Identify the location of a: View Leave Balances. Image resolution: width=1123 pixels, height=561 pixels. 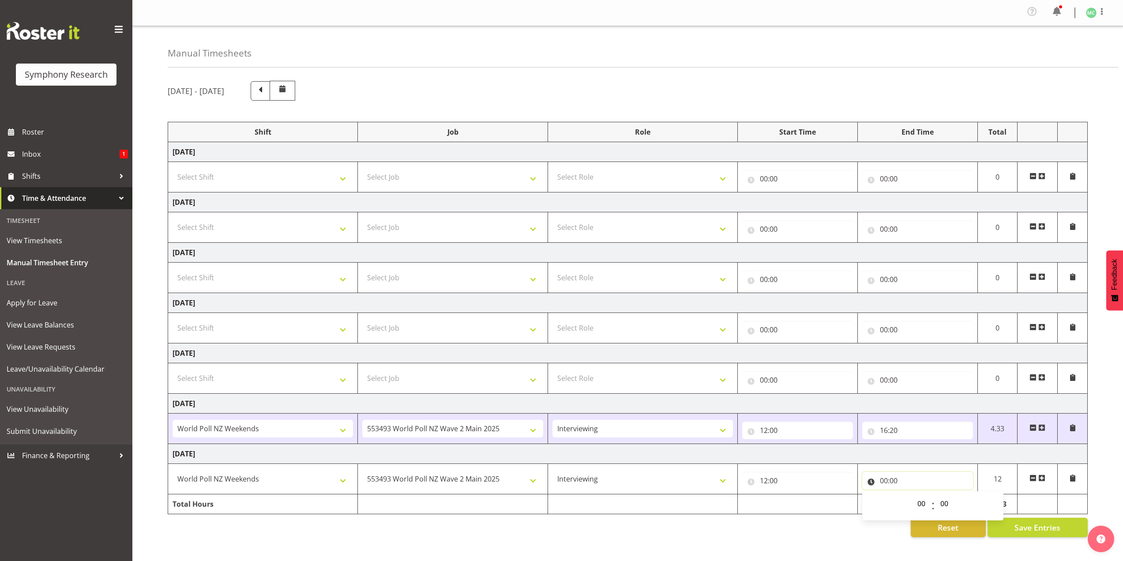
(66, 325).